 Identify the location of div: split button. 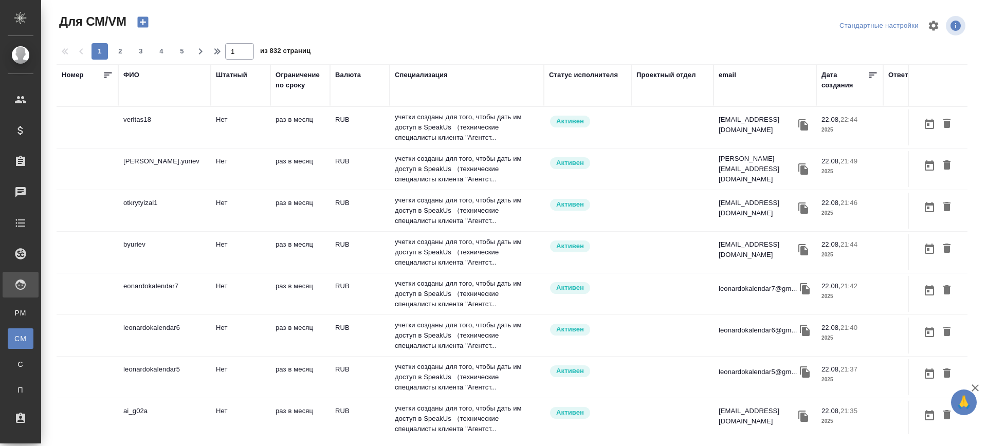
(879, 26).